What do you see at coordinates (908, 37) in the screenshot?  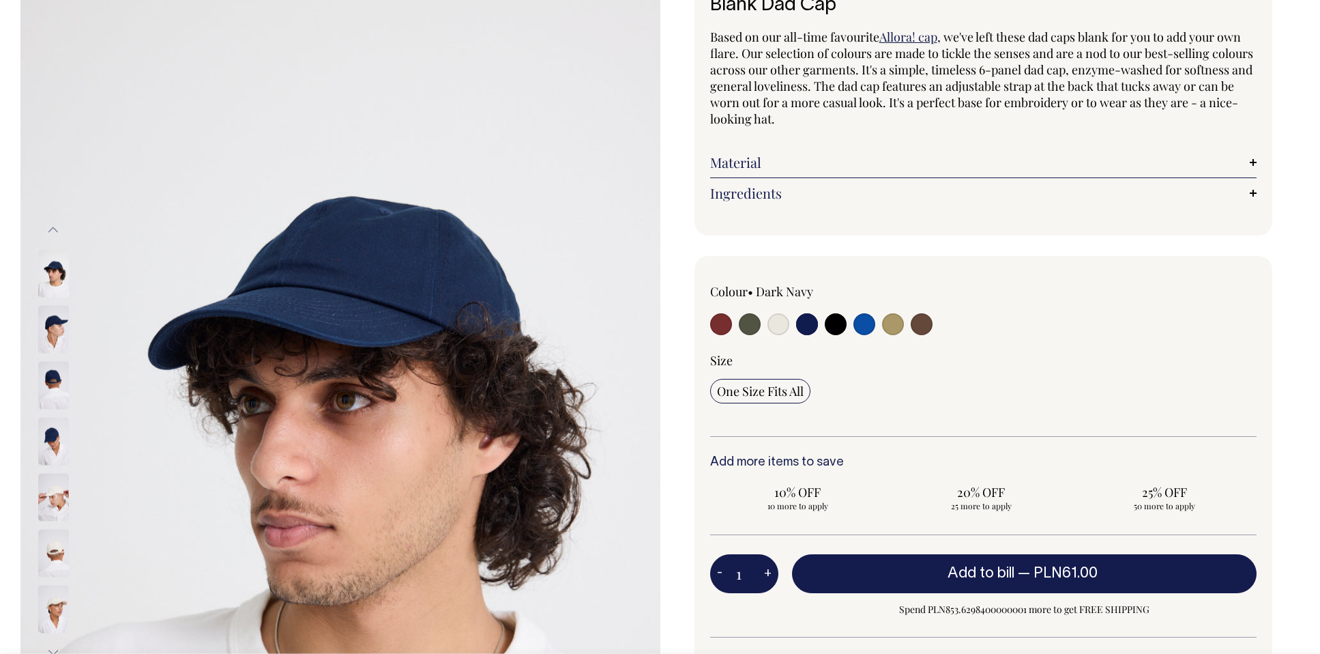 I see `a: Allora! cap` at bounding box center [908, 37].